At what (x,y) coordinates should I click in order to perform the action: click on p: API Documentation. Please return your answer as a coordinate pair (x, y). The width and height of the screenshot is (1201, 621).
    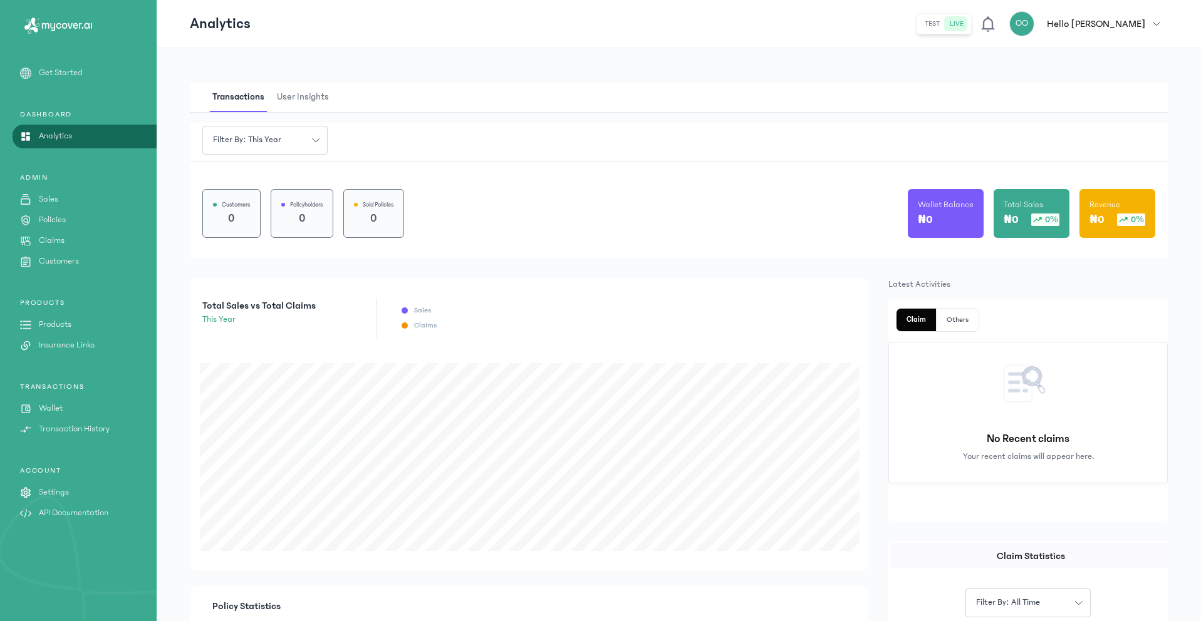
    Looking at the image, I should click on (73, 513).